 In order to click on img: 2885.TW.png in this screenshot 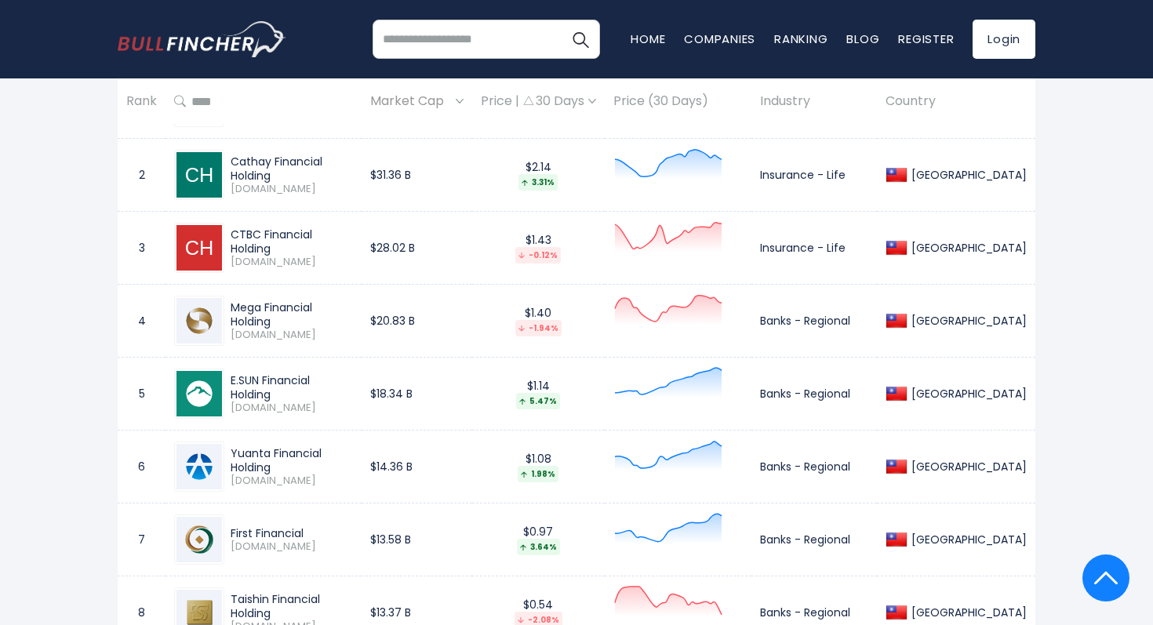, I will do `click(199, 467)`.